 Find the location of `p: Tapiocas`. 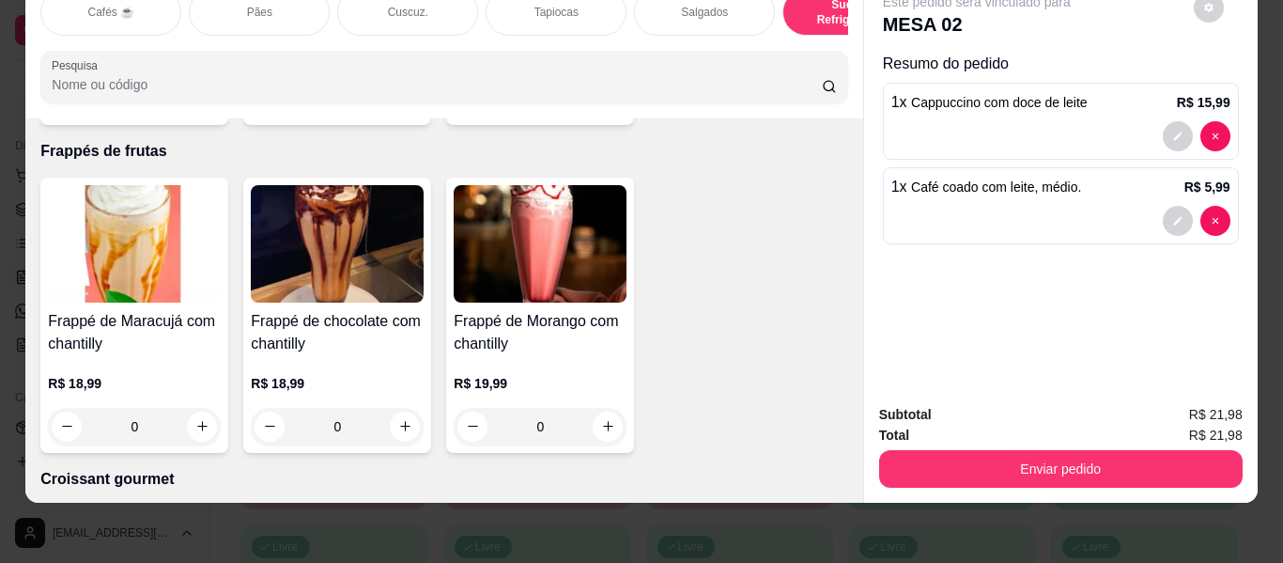

p: Tapiocas is located at coordinates (556, 12).